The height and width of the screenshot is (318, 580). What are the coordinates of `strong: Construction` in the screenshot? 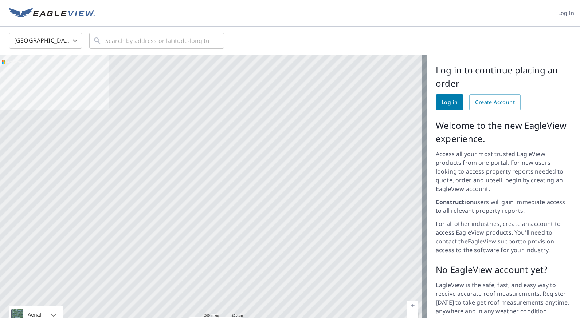 It's located at (455, 202).